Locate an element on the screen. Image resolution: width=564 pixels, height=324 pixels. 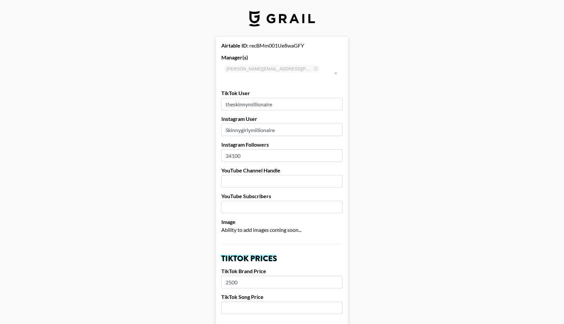
label: Image is located at coordinates (282, 222).